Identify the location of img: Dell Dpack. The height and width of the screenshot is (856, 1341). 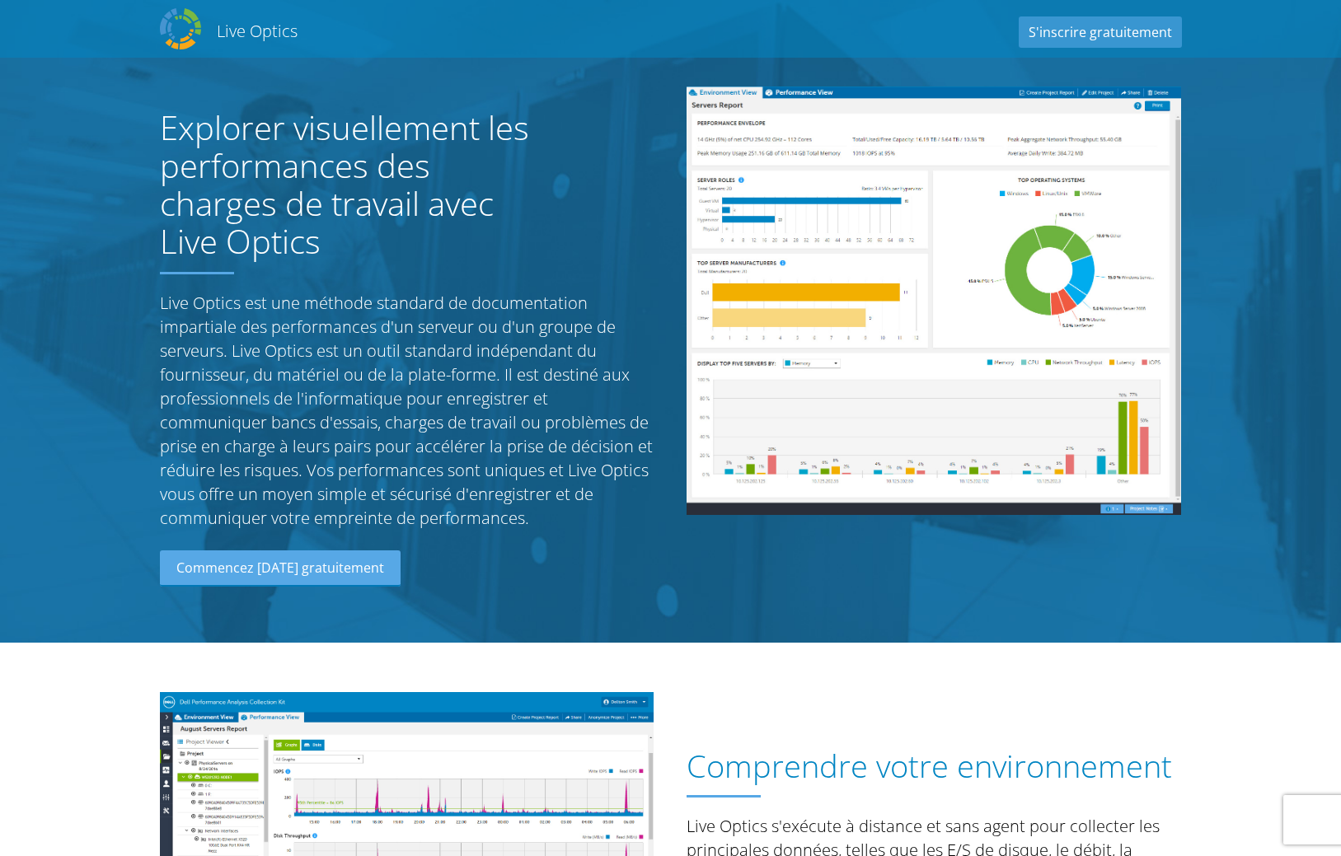
(180, 29).